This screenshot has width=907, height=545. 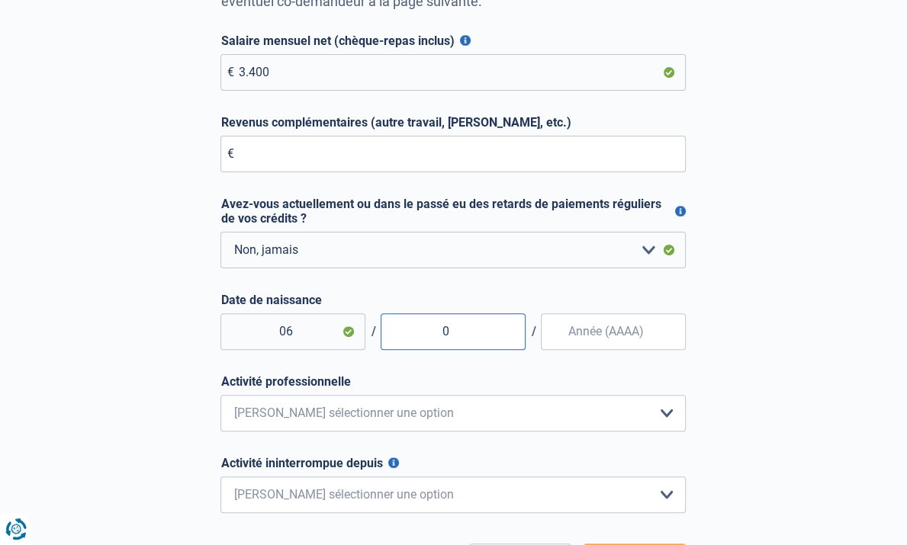 What do you see at coordinates (680, 211) in the screenshot?
I see `button: Avez-vous actuellement ou dans le passé eu des retards de paiements réguliers de vos crédits ?` at bounding box center [680, 211].